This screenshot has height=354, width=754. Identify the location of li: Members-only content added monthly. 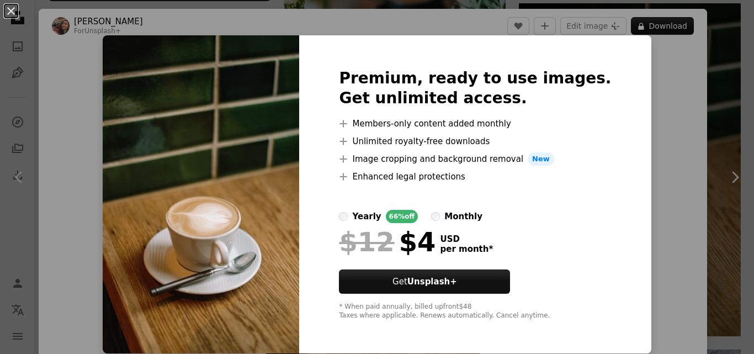
(475, 124).